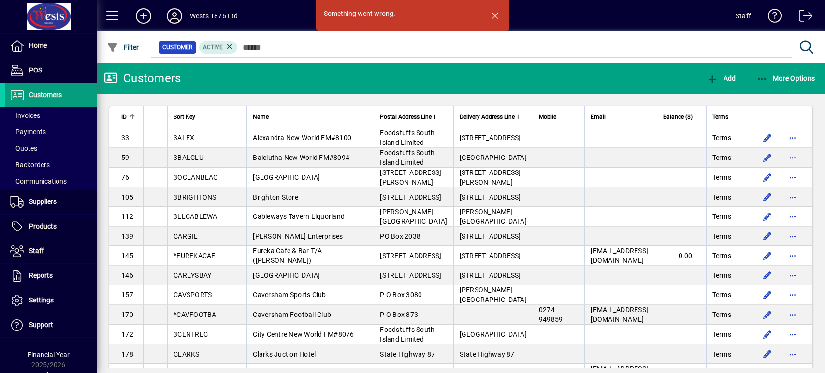  What do you see at coordinates (214, 16) in the screenshot?
I see `div: Wests 1876 Ltd` at bounding box center [214, 16].